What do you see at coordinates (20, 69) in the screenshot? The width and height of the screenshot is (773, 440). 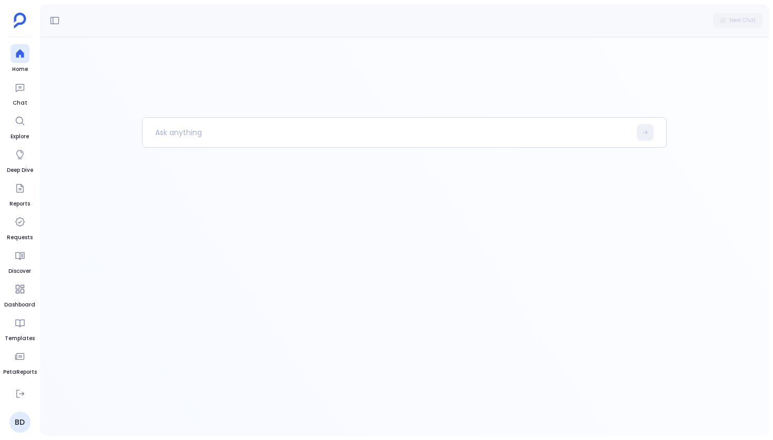 I see `span: Home` at bounding box center [20, 69].